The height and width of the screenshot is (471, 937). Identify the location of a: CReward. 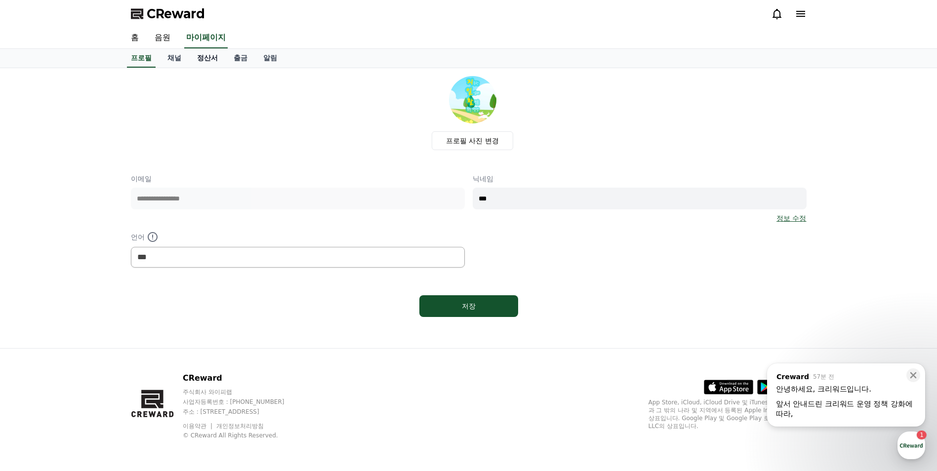
(168, 14).